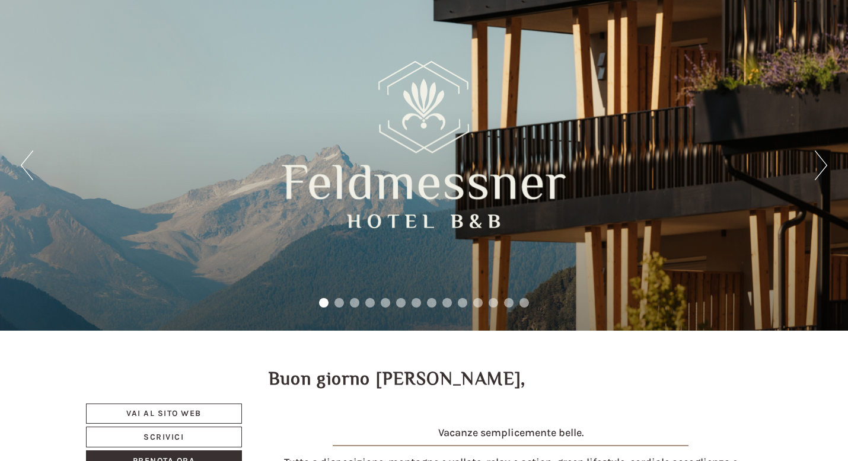 The width and height of the screenshot is (848, 461). I want to click on h4: Vacanze semplicemente belle., so click(511, 439).